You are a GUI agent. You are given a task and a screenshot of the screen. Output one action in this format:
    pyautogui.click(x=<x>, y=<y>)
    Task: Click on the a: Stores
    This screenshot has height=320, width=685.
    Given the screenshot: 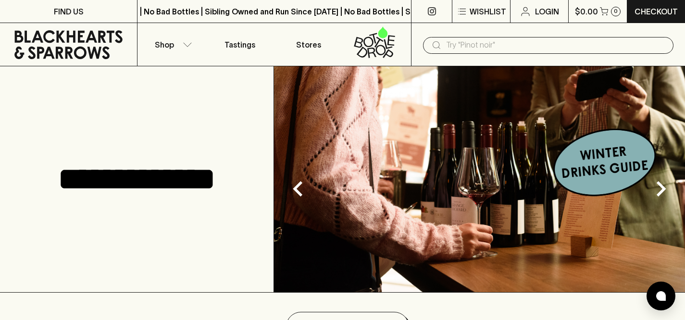 What is the action you would take?
    pyautogui.click(x=309, y=44)
    